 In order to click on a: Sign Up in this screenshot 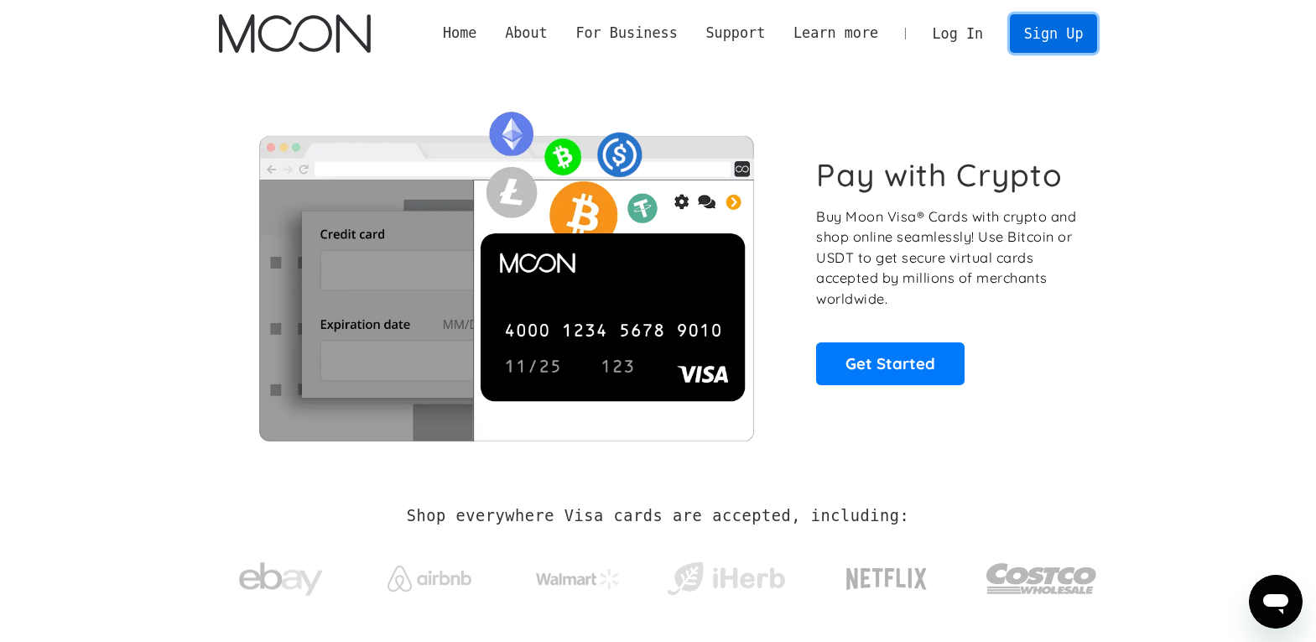, I will do `click(1054, 33)`.